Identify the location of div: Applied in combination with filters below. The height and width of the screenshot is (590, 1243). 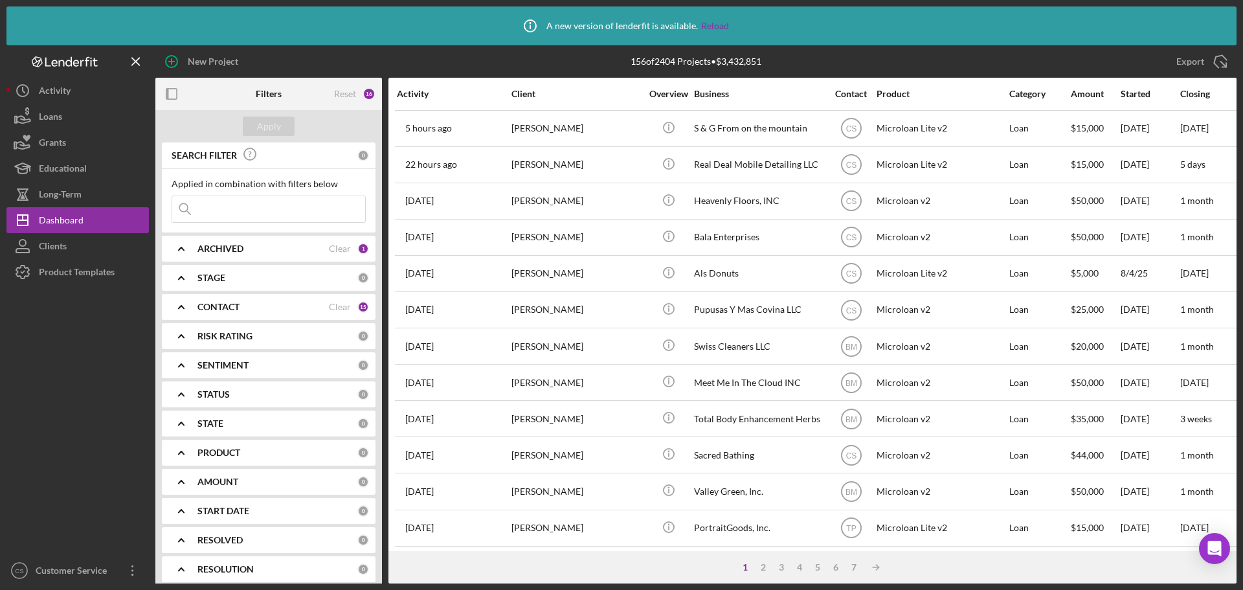
(269, 184).